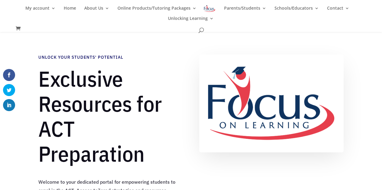 This screenshot has width=382, height=190. Describe the element at coordinates (40, 11) in the screenshot. I see `a: My account` at that location.